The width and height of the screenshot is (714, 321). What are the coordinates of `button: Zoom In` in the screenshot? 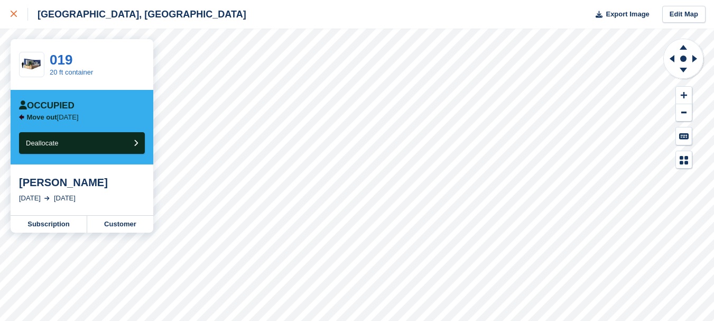 It's located at (684, 95).